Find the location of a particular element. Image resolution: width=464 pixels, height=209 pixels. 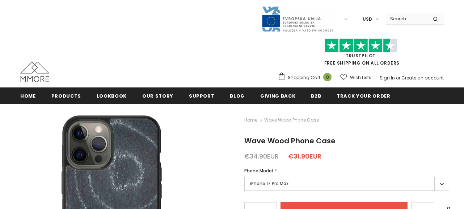

span: Track your order is located at coordinates (364, 96).